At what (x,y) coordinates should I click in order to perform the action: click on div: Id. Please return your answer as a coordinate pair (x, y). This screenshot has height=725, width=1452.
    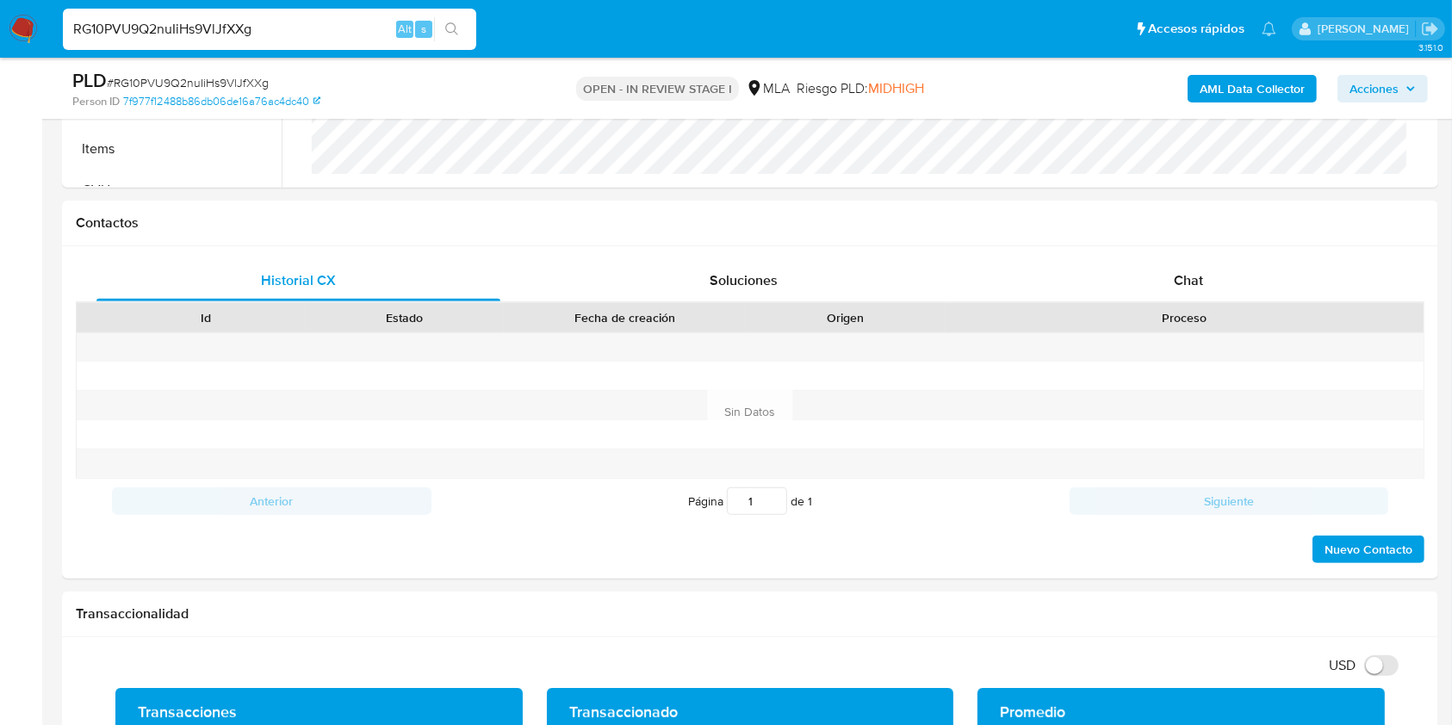
    Looking at the image, I should click on (206, 318).